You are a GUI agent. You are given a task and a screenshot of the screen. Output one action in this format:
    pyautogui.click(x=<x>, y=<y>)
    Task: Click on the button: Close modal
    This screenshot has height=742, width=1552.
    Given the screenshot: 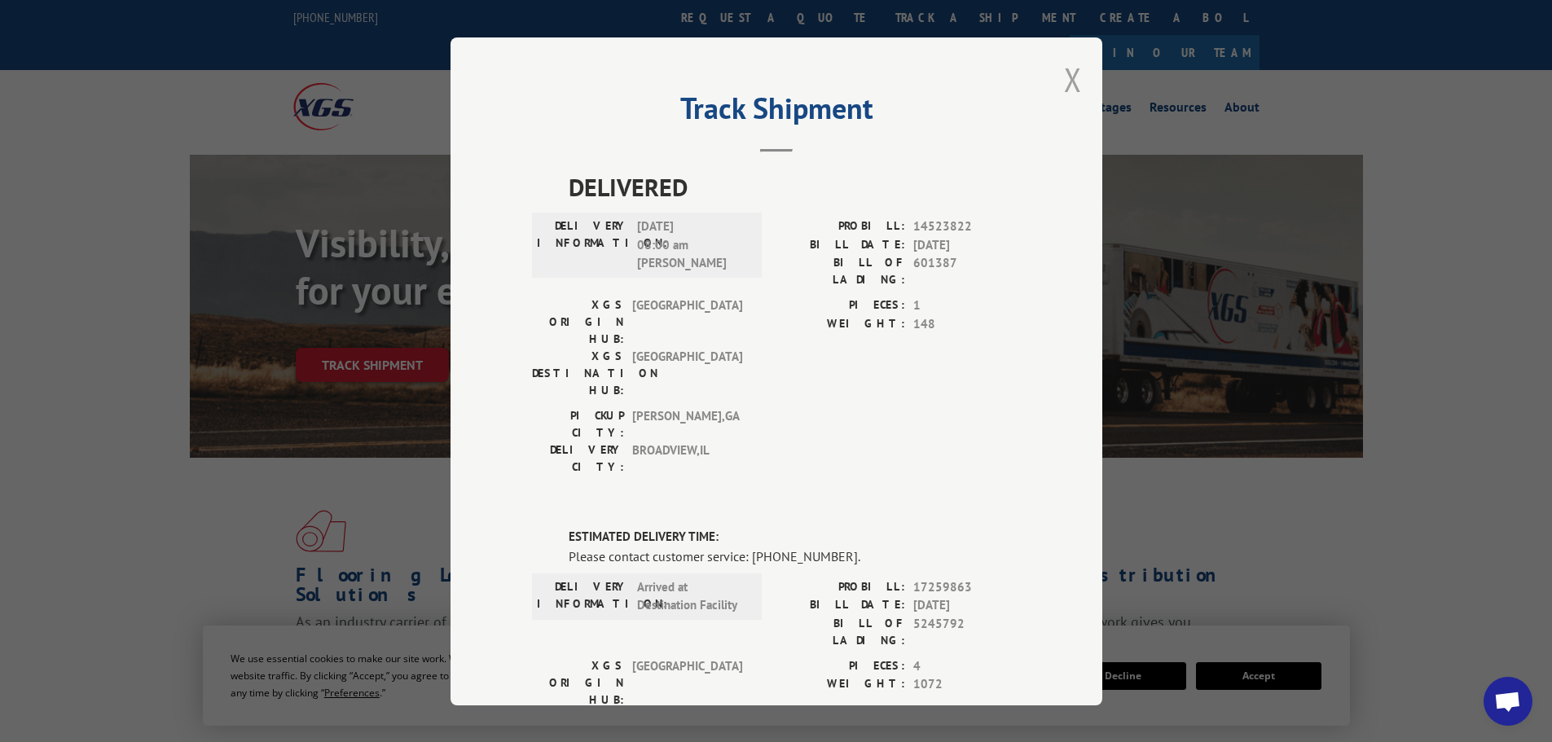 What is the action you would take?
    pyautogui.click(x=1073, y=79)
    